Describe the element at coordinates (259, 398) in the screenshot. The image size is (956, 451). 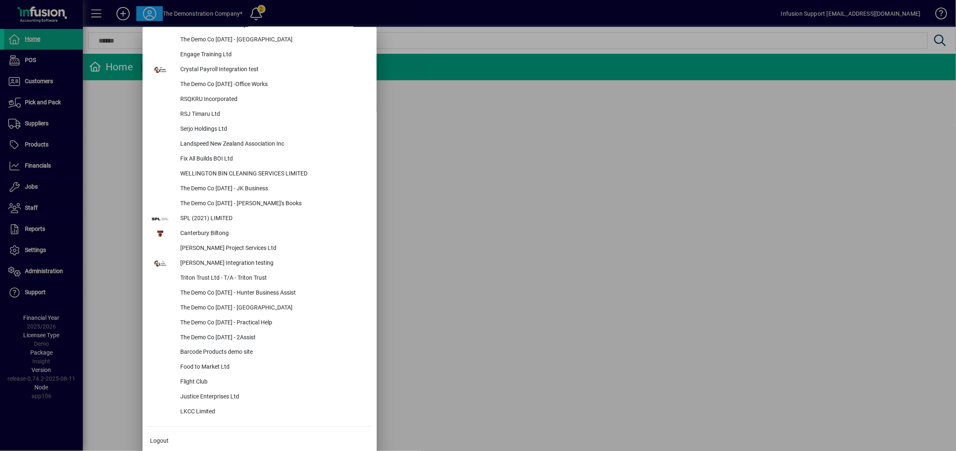
I see `button: Justice Enterprises Ltd` at that location.